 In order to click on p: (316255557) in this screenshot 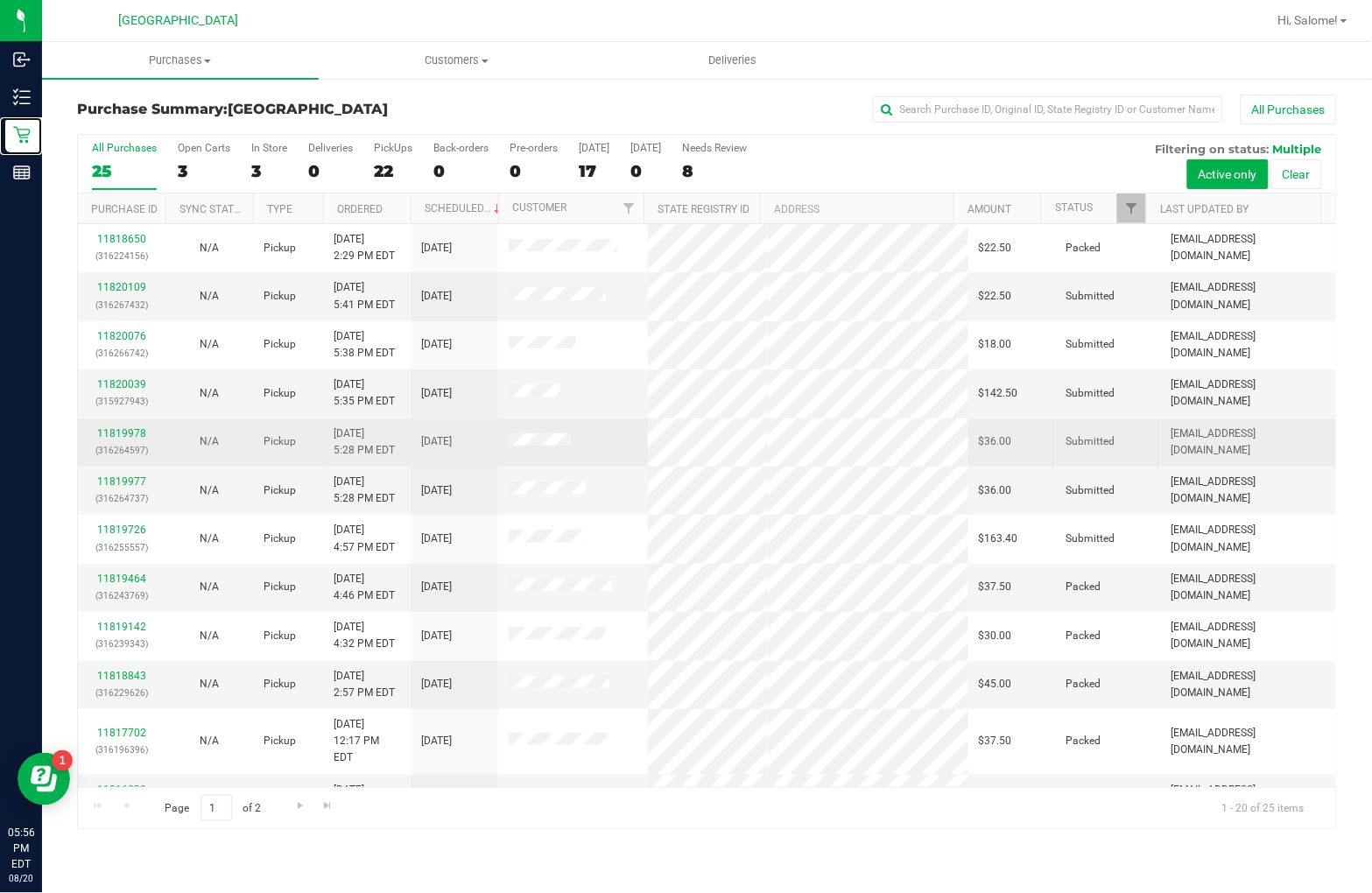, I will do `click(122, 547)`.